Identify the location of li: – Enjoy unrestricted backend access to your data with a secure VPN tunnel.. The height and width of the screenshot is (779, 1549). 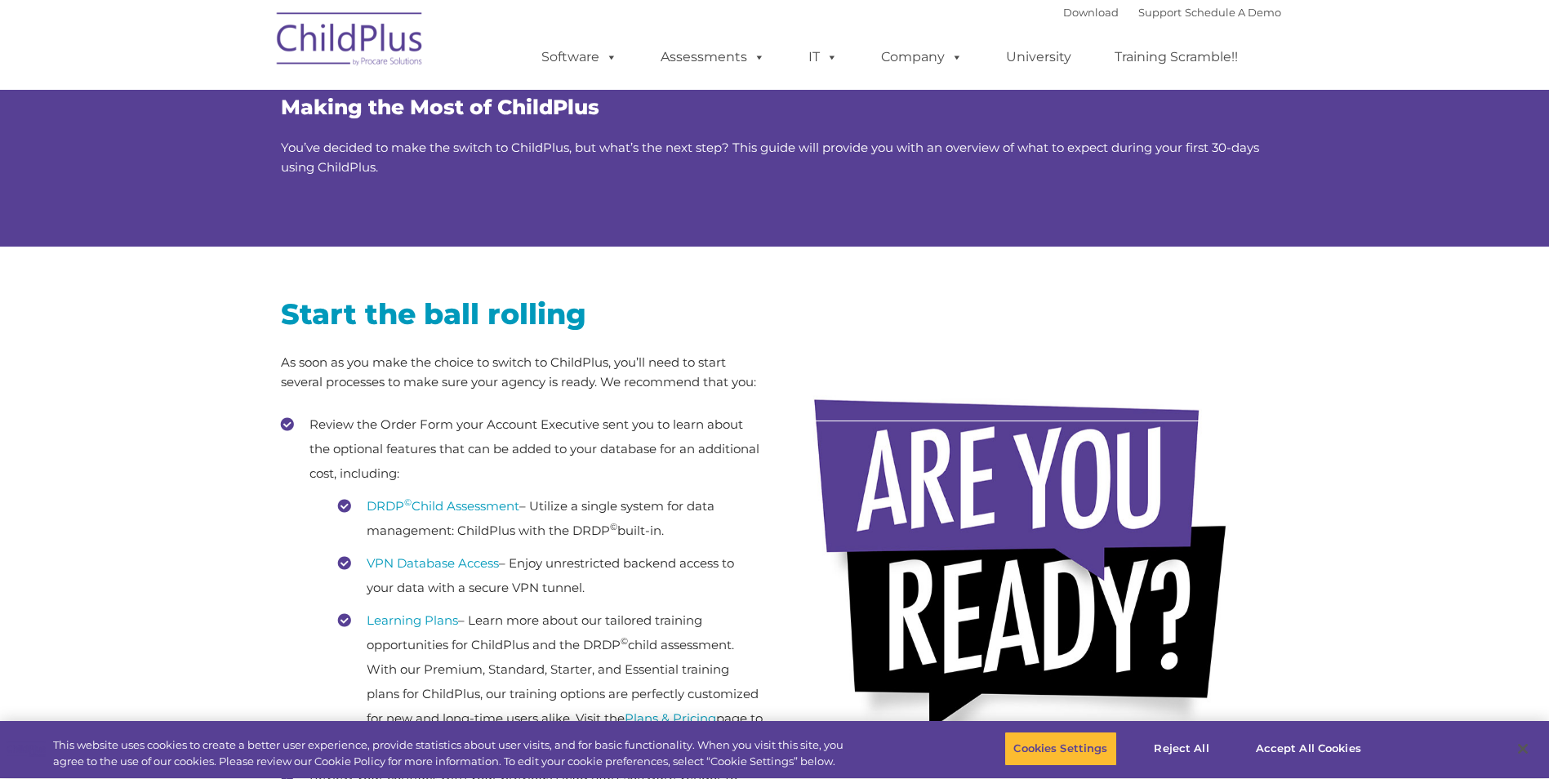
(550, 576).